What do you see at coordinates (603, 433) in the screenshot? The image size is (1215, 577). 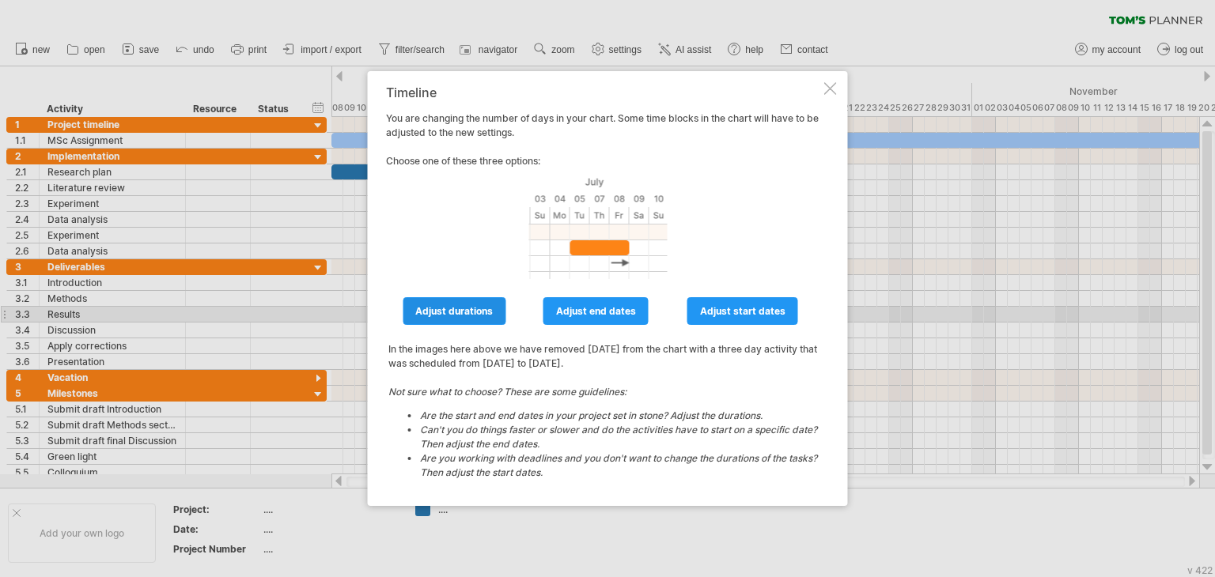 I see `i: Not sure what to choose? These are some guidelines:` at bounding box center [603, 433].